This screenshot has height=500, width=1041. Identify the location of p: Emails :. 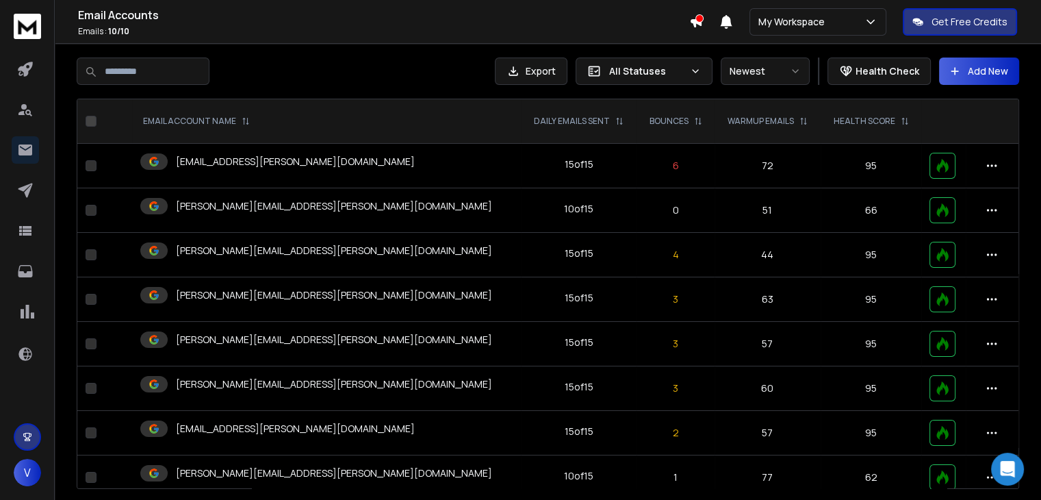
(383, 31).